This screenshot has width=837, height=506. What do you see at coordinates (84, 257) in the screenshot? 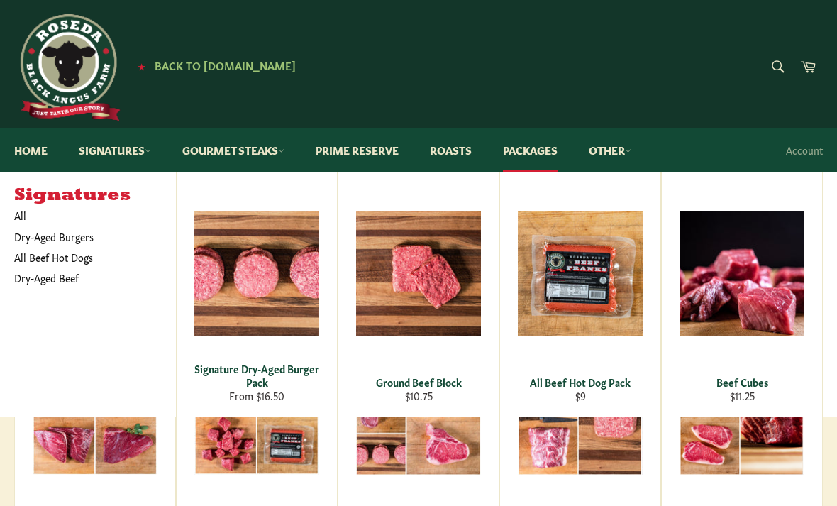
I see `a: All Beef Hot Dogs` at bounding box center [84, 257].